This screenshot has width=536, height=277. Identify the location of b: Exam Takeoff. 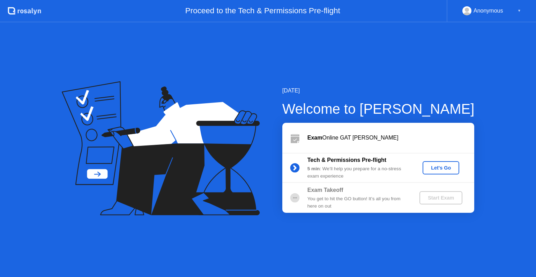
(325, 190).